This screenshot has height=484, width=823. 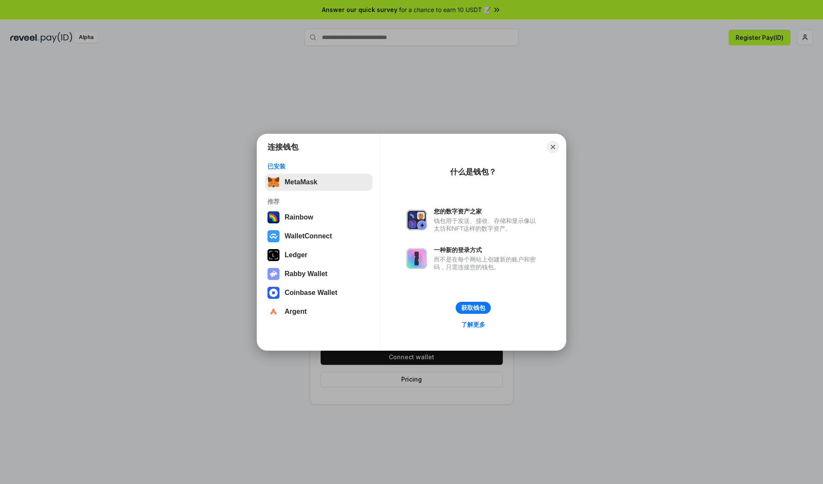 What do you see at coordinates (283, 147) in the screenshot?
I see `h1: 连接钱包` at bounding box center [283, 147].